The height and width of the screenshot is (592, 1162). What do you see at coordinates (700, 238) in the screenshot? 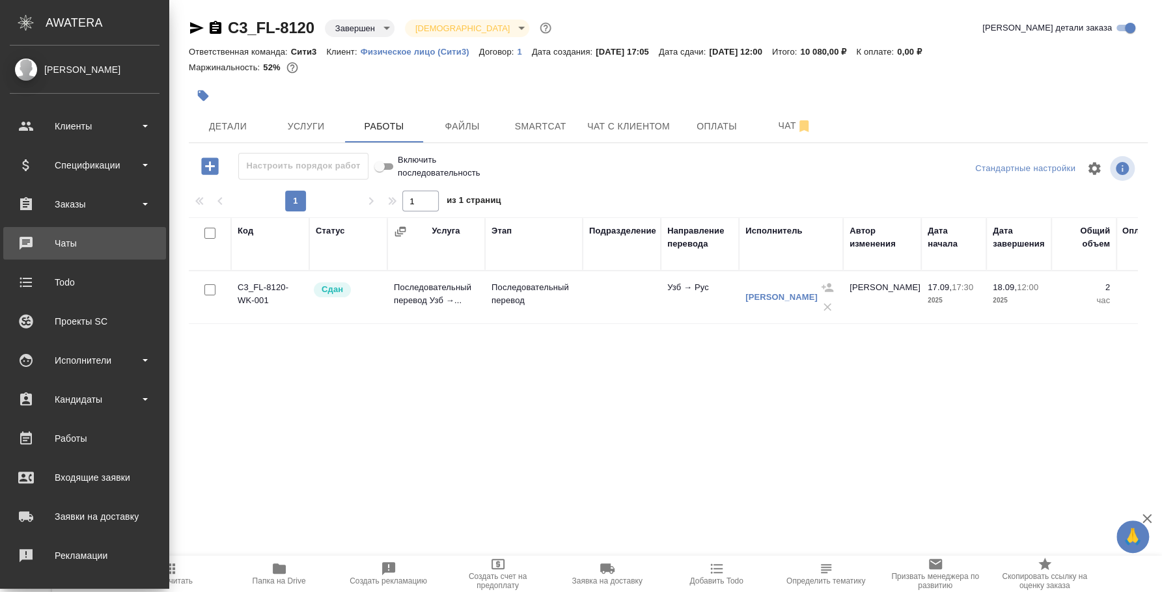
I see `div: Направление перевода` at bounding box center [700, 238].